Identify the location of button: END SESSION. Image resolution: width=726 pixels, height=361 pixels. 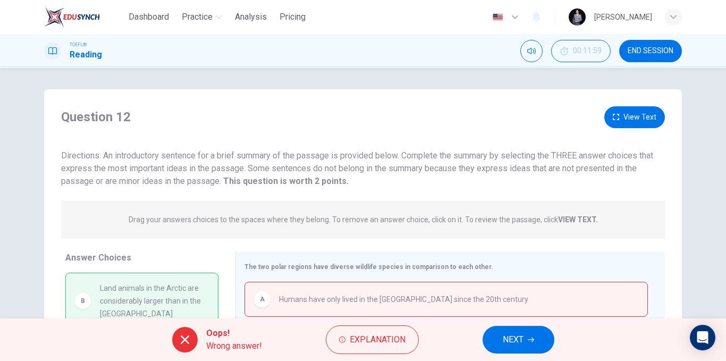
(651, 51).